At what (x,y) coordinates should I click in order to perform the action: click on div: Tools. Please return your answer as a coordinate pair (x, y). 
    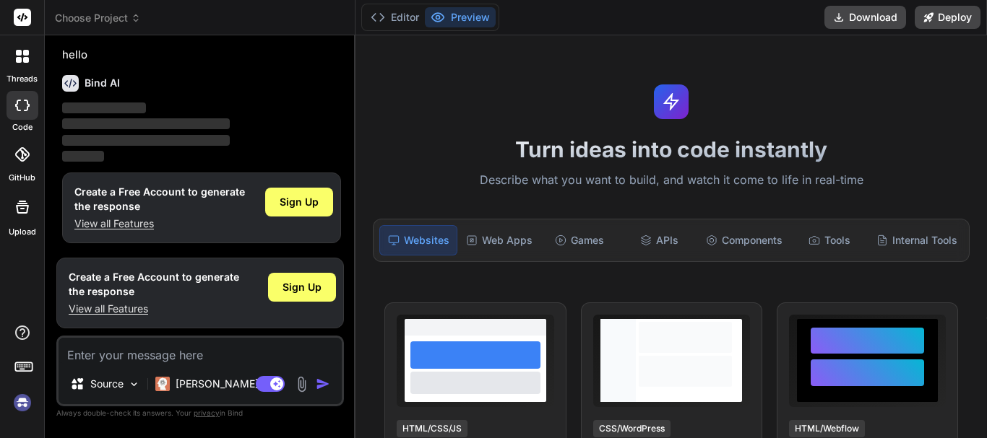
    Looking at the image, I should click on (829, 241).